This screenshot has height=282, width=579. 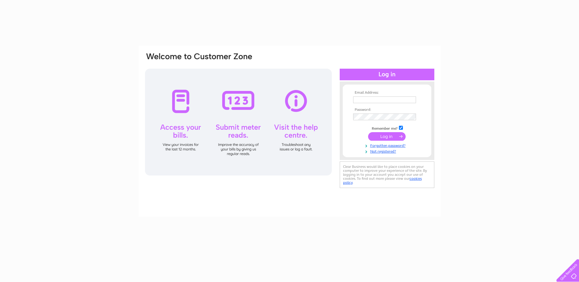 What do you see at coordinates (388, 145) in the screenshot?
I see `a: Forgotten password?` at bounding box center [388, 145].